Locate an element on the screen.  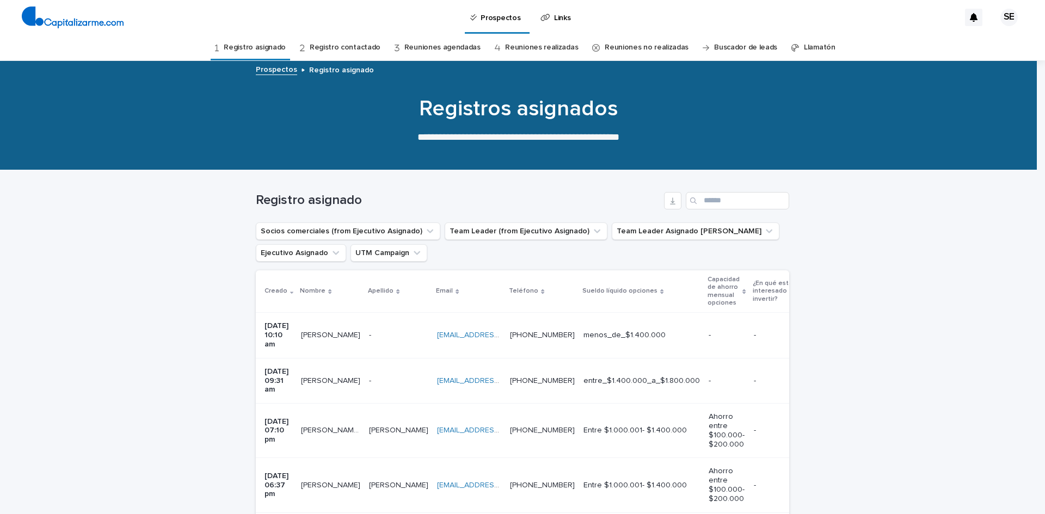
a: Registro asignado is located at coordinates (255, 47).